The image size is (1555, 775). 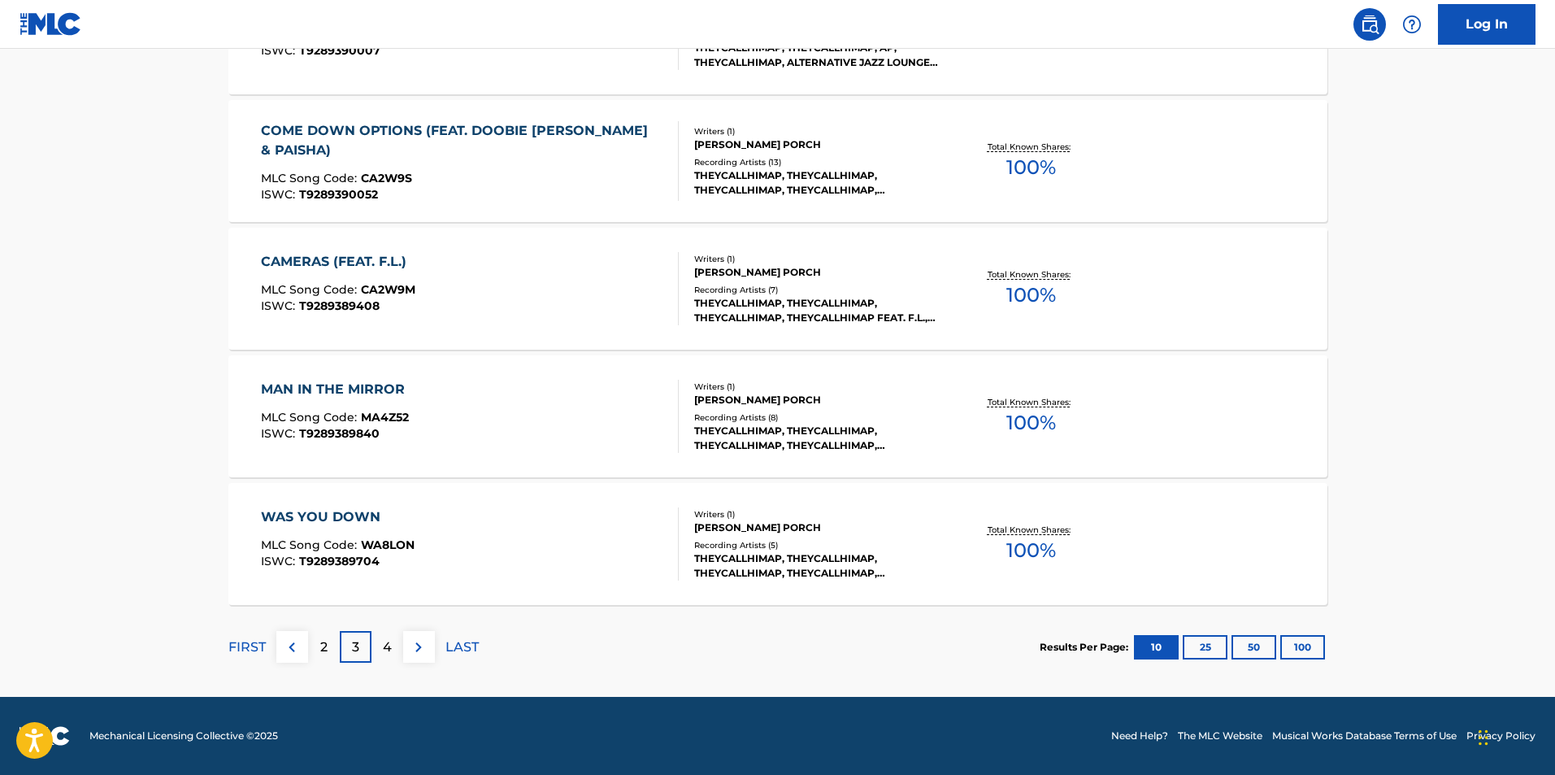 I want to click on div: THEYCALLHIMAP, THEYCALLHIMAP, AP, THEYCALLHIMAP, ALTERNATIVE JAZZ LOUNGE, NIGHT-TIME JAZZ, RELAXI..., so click(x=817, y=55).